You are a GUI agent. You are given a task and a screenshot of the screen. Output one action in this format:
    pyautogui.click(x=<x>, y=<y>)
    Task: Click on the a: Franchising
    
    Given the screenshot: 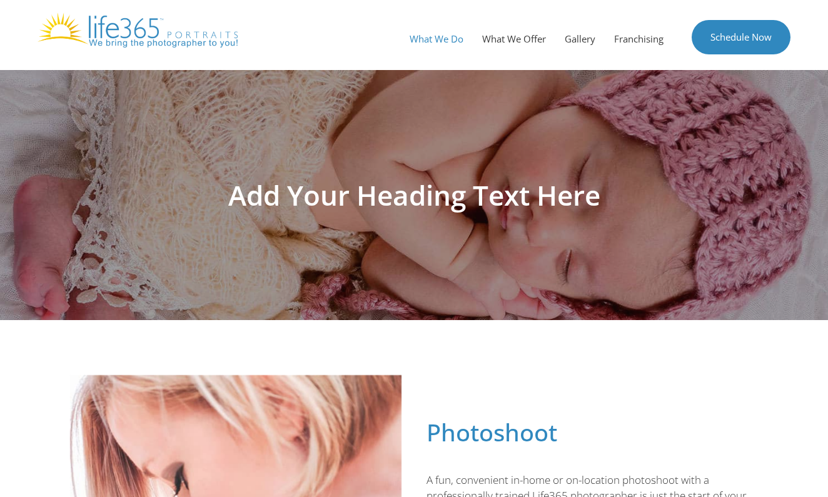 What is the action you would take?
    pyautogui.click(x=638, y=39)
    